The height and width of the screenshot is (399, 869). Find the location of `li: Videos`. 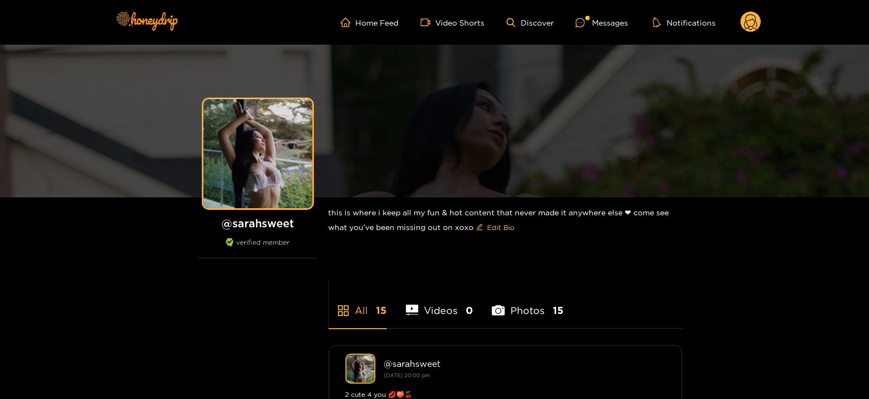

li: Videos is located at coordinates (440, 303).